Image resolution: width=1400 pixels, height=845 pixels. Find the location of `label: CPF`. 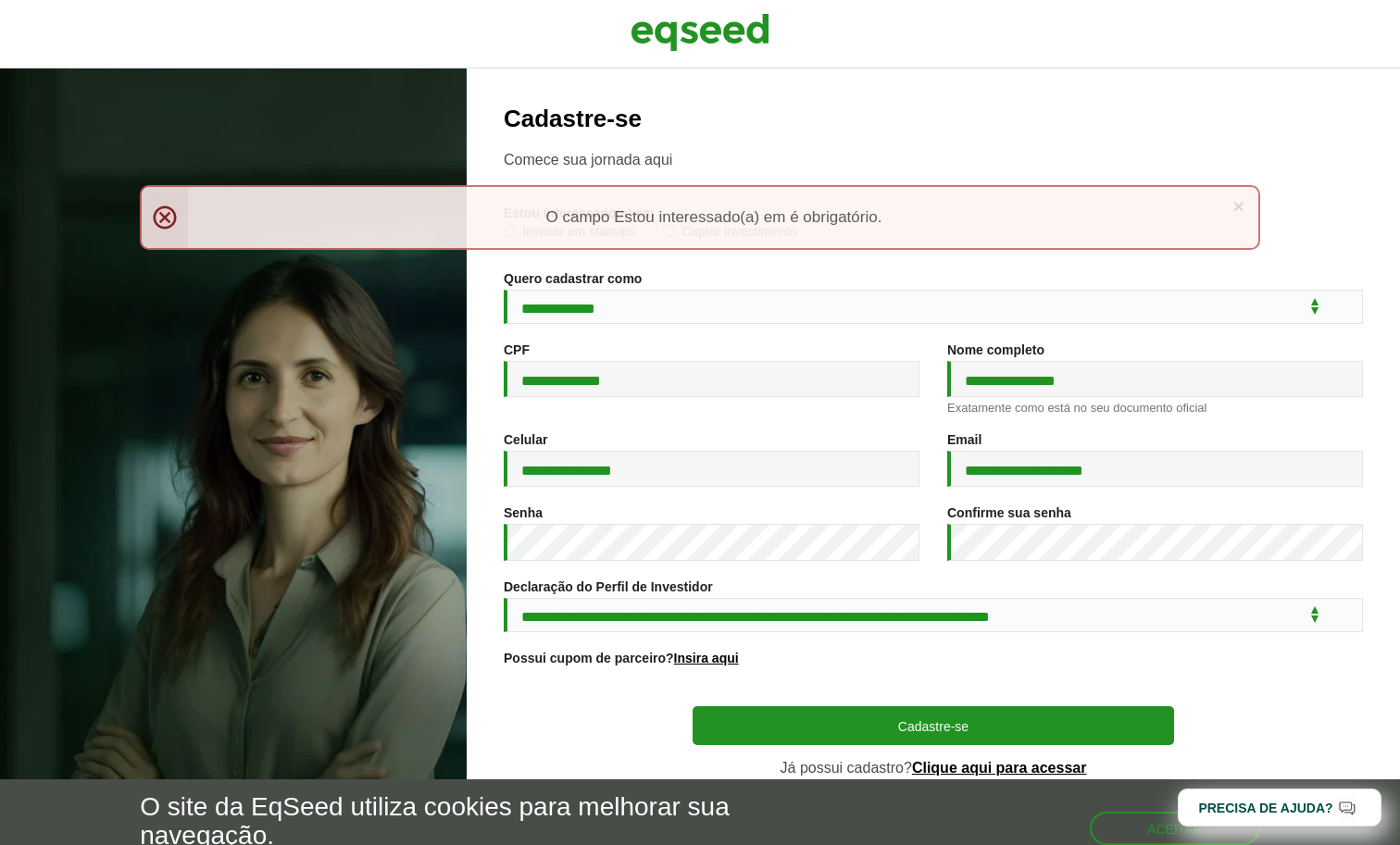

label: CPF is located at coordinates (516, 350).